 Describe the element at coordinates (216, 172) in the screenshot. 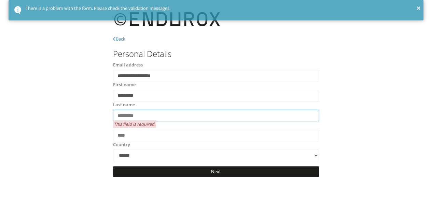

I see `a: Next` at that location.